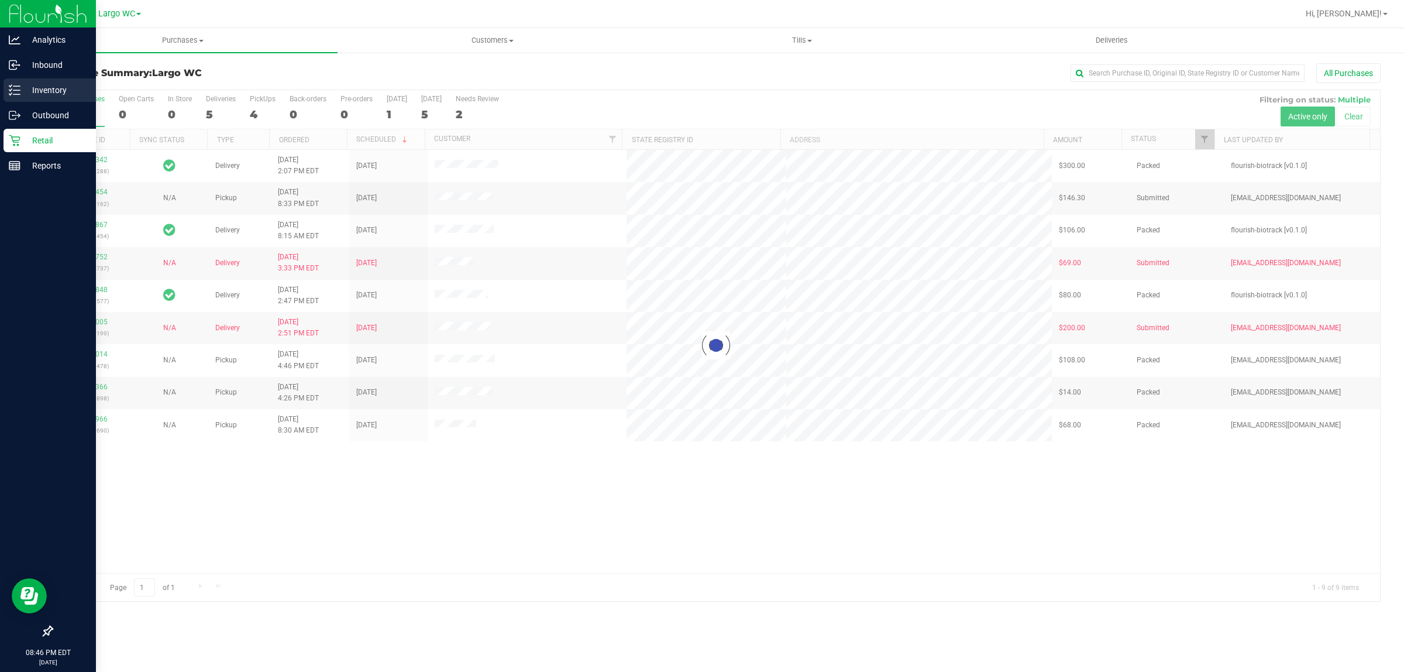 Image resolution: width=1404 pixels, height=672 pixels. I want to click on inline-svg: Analytics, so click(15, 40).